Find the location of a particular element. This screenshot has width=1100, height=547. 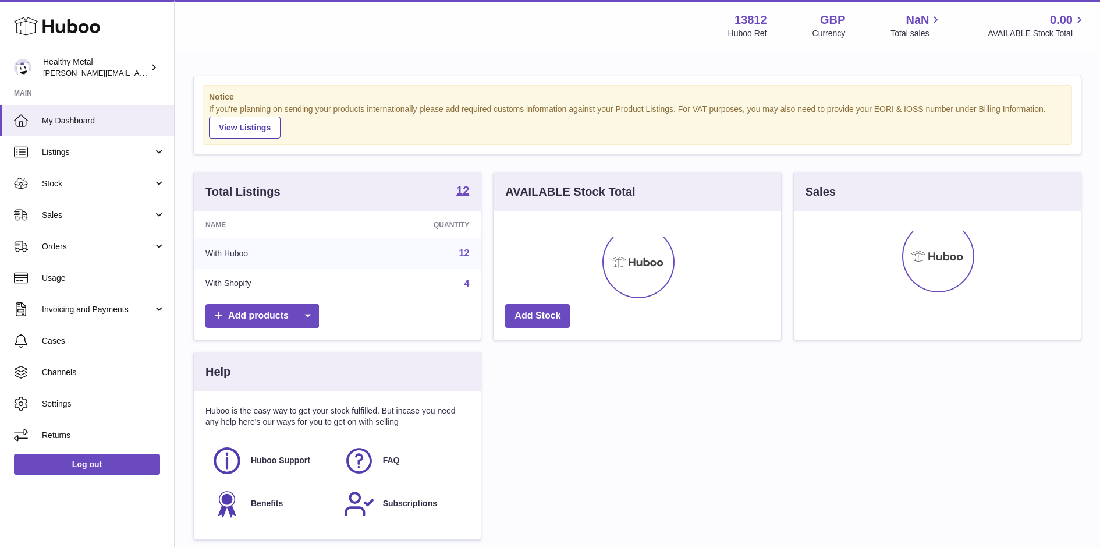

span: Sales is located at coordinates (97, 215).